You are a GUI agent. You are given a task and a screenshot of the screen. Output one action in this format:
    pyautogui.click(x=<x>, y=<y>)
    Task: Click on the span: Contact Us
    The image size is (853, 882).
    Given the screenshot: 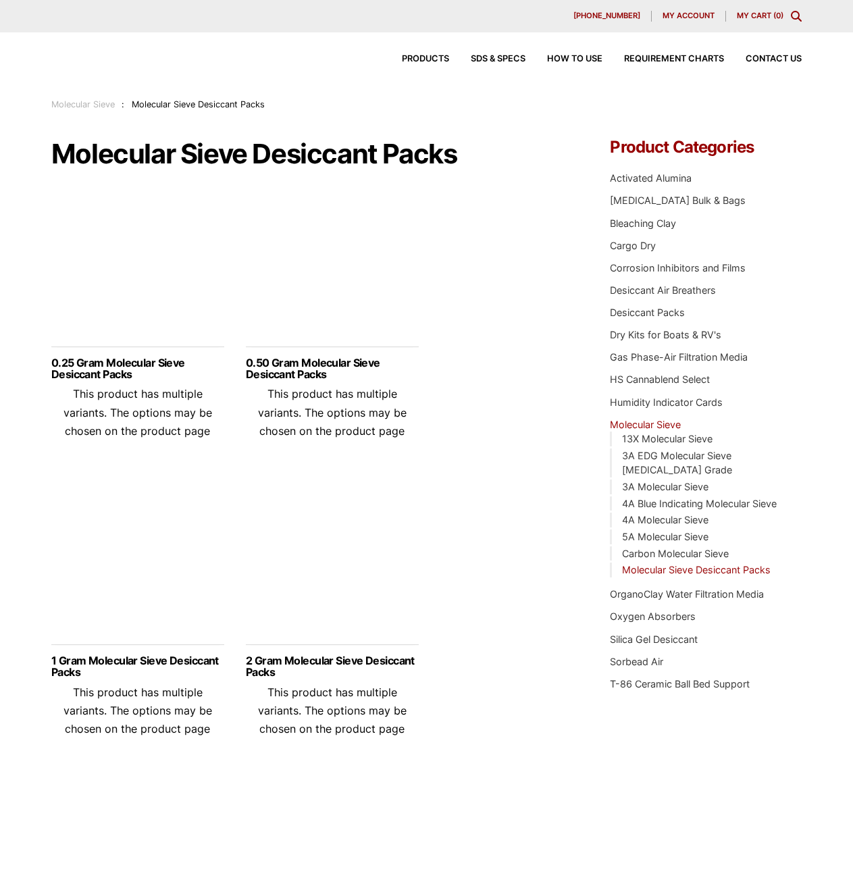 What is the action you would take?
    pyautogui.click(x=774, y=59)
    